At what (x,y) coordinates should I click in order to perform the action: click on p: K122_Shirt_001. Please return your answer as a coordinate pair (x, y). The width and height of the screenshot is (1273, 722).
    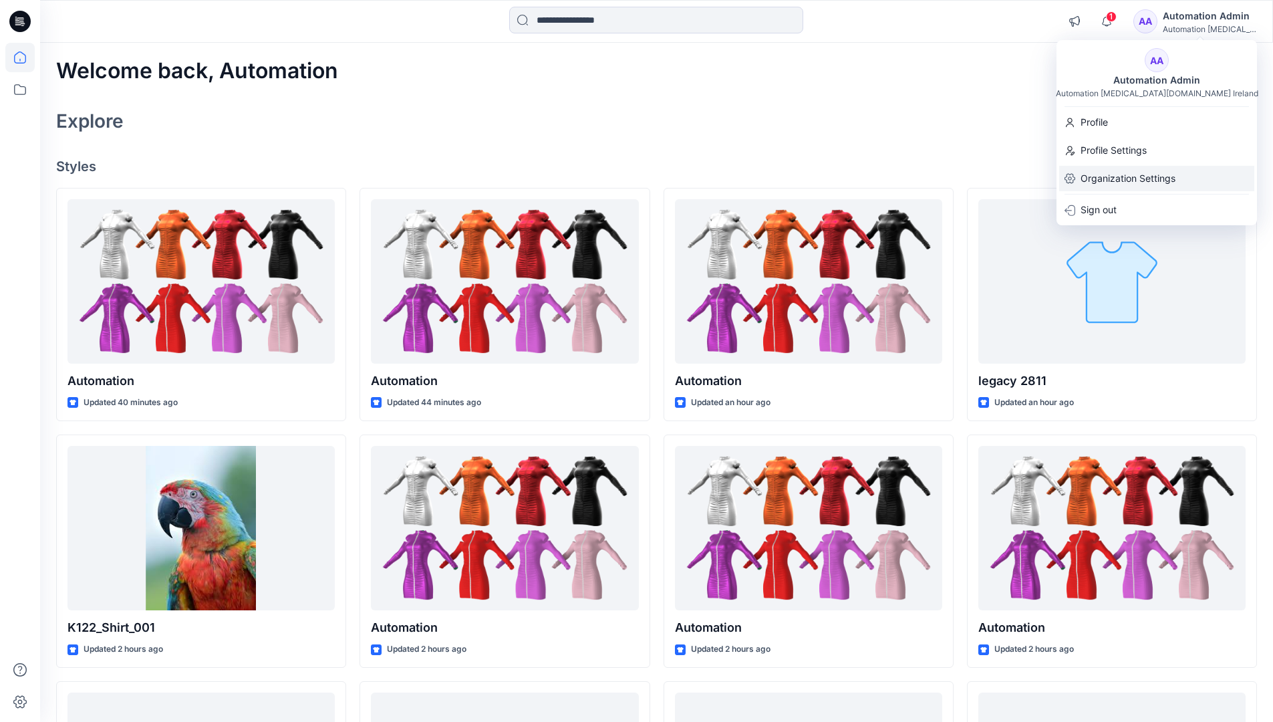
    Looking at the image, I should click on (201, 627).